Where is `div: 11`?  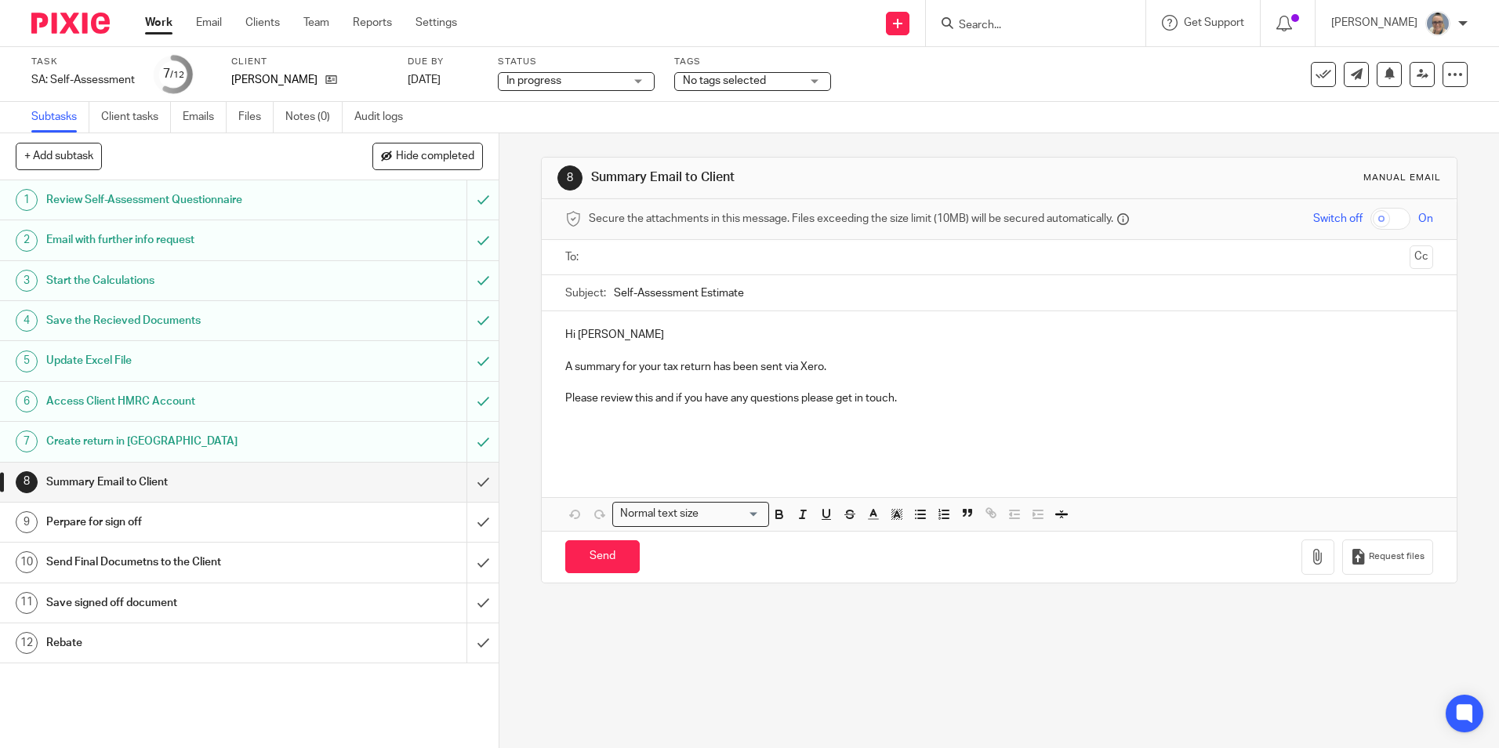
div: 11 is located at coordinates (27, 603).